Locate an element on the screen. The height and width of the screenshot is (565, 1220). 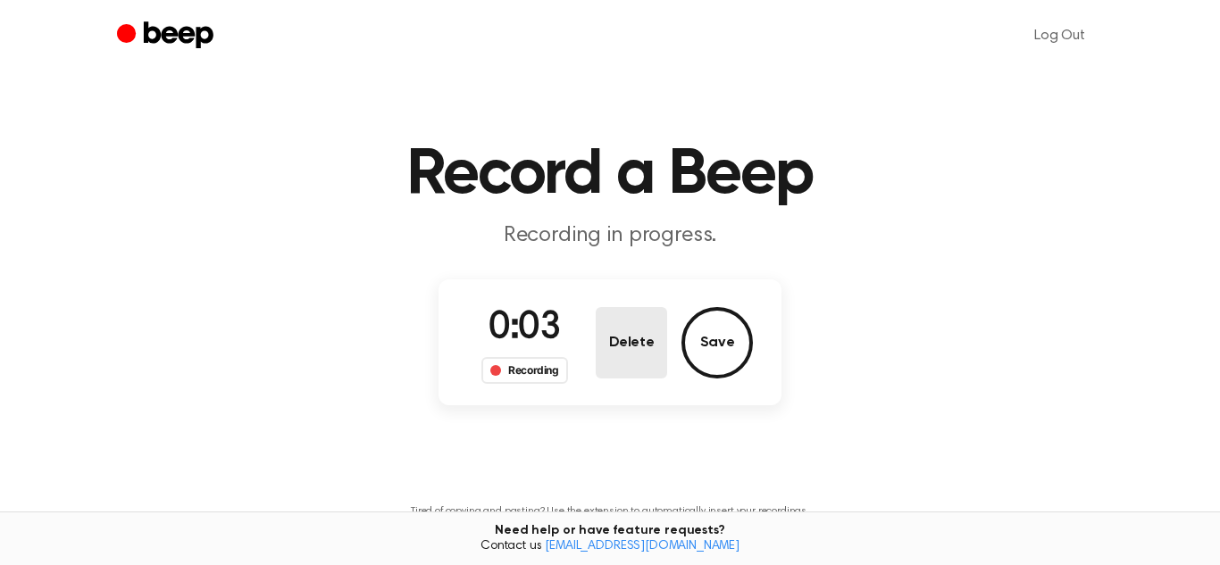
button: Save Audio Record is located at coordinates (717, 343).